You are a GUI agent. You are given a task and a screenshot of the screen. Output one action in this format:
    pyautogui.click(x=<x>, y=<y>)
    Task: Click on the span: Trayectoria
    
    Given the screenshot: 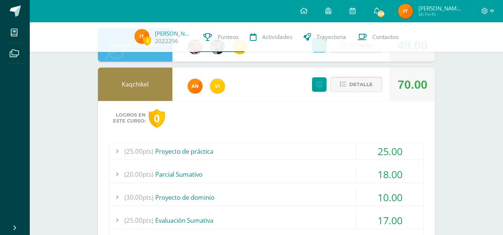 What is the action you would take?
    pyautogui.click(x=331, y=37)
    